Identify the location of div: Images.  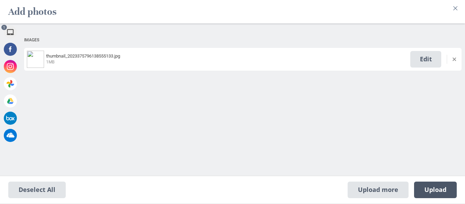
(243, 40).